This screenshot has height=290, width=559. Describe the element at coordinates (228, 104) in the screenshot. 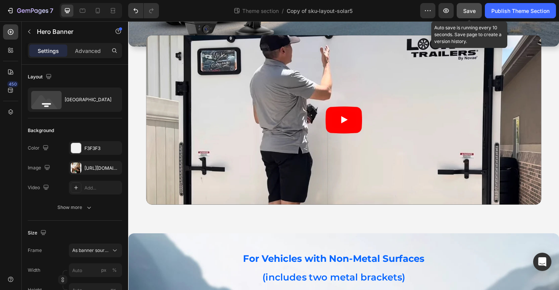

I see `button: Play` at that location.